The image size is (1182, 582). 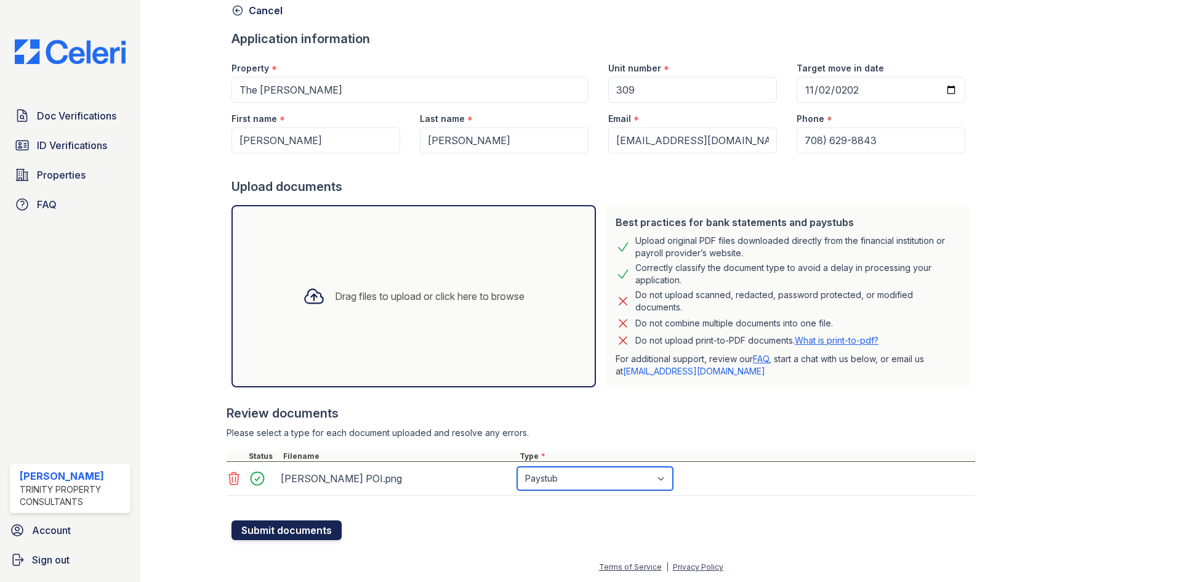 What do you see at coordinates (746, 456) in the screenshot?
I see `div: Type` at bounding box center [746, 456].